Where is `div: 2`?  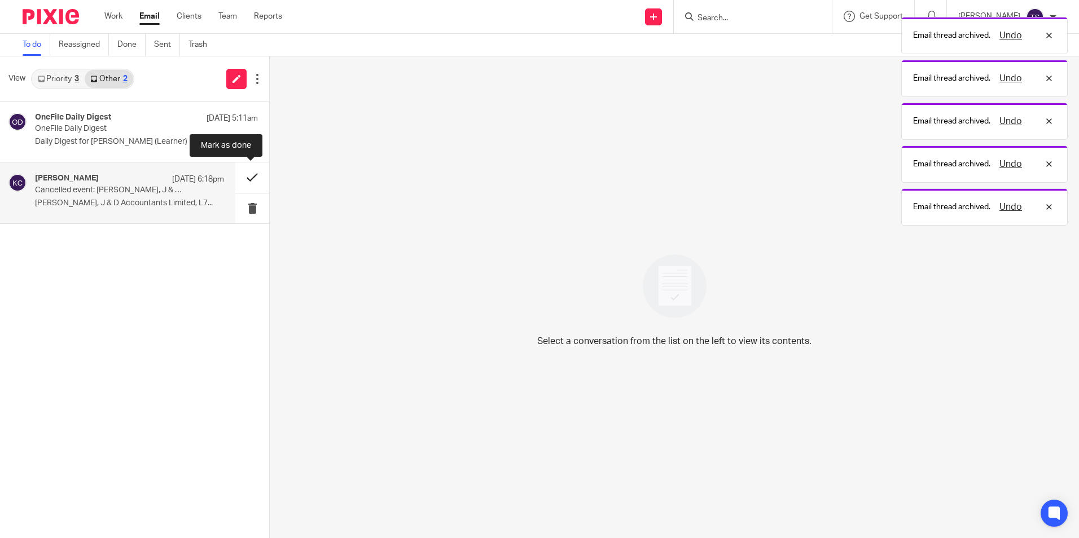
div: 2 is located at coordinates (125, 79).